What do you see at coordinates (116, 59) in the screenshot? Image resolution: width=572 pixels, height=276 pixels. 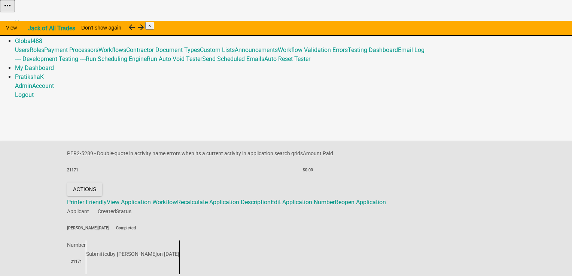 I see `a: Run Scheduling Engine` at bounding box center [116, 59].